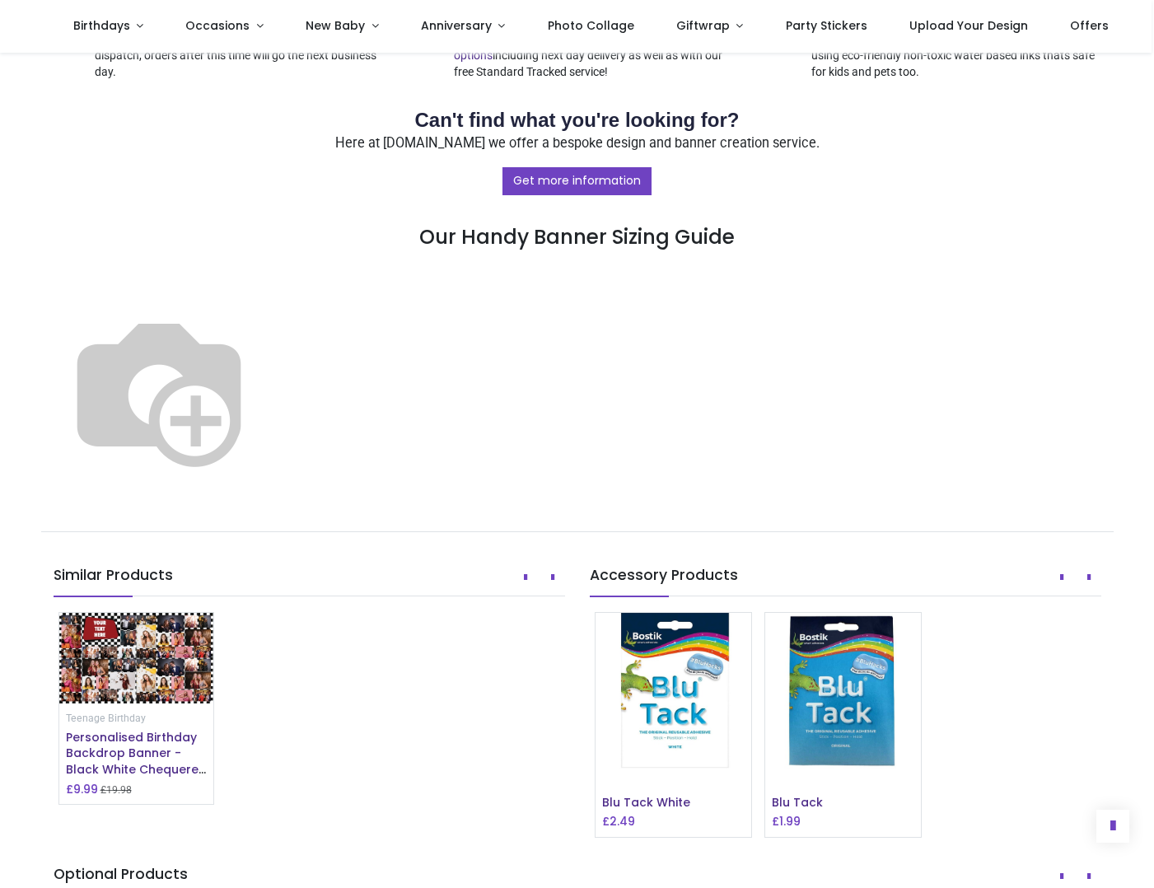 The width and height of the screenshot is (1154, 888). Describe the element at coordinates (843, 690) in the screenshot. I see `img: Blu Tack` at that location.